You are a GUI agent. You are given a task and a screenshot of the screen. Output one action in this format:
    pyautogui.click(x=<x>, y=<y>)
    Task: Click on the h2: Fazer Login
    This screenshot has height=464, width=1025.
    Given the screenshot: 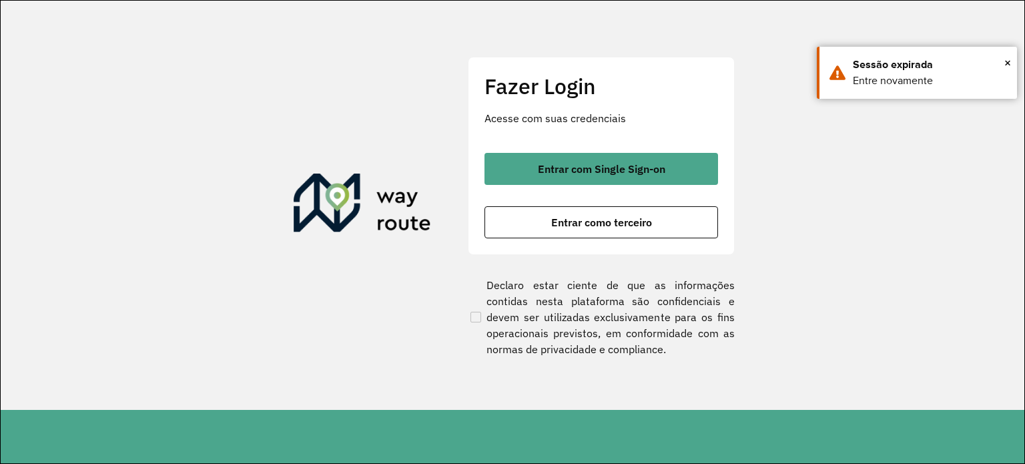 What is the action you would take?
    pyautogui.click(x=601, y=86)
    